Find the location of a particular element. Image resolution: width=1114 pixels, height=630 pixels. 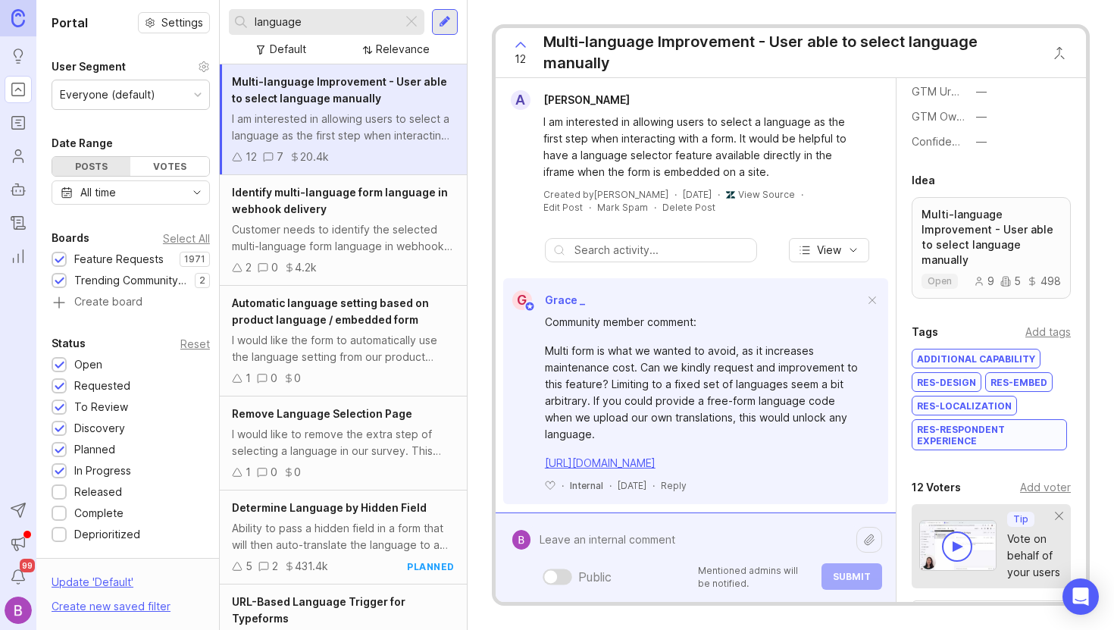

div: Customer needs to identify the selected multi-language form language in webhook delivery so they ... is located at coordinates (343, 238).